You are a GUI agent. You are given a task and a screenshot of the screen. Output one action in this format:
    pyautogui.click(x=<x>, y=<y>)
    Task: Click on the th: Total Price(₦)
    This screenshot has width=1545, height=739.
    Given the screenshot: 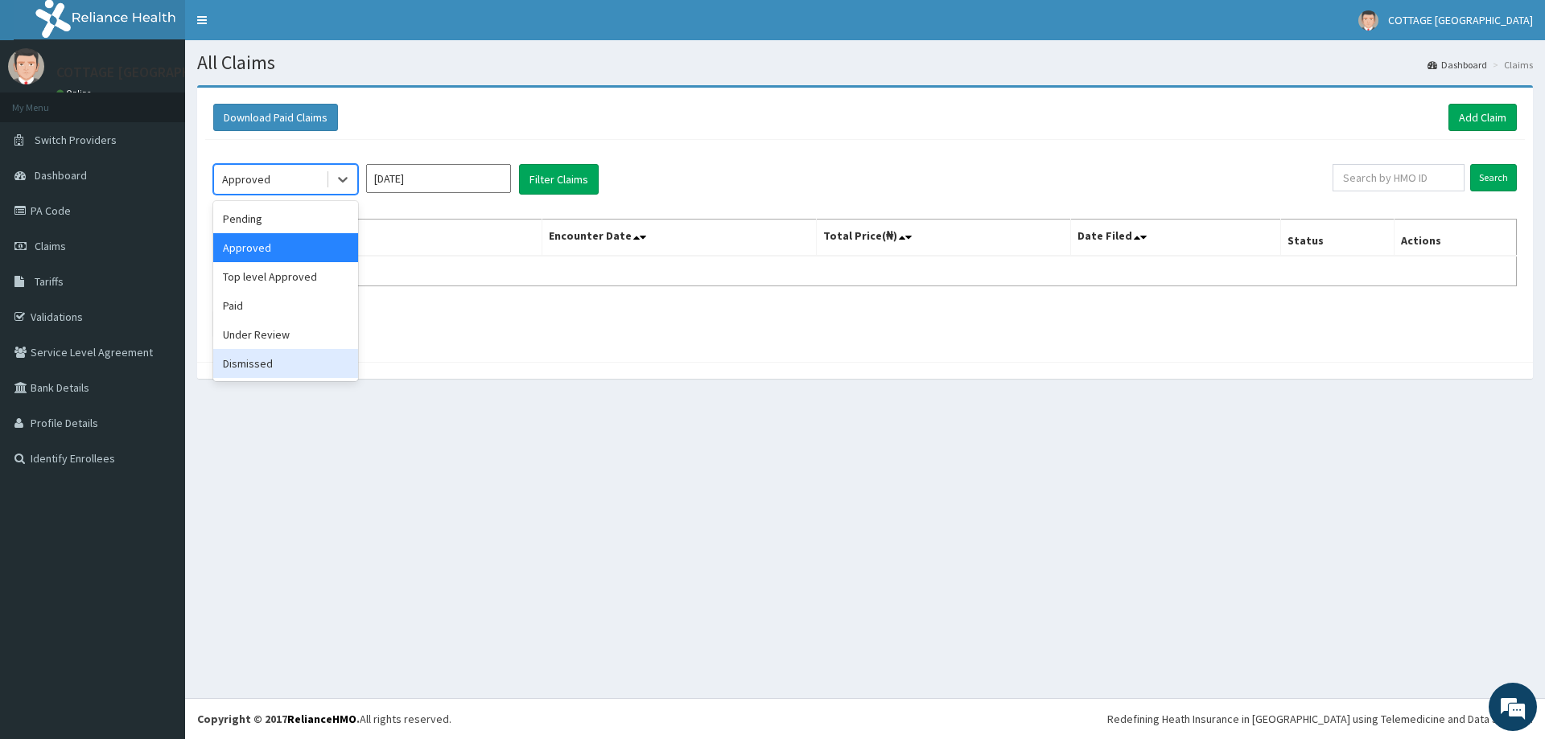 What is the action you would take?
    pyautogui.click(x=943, y=238)
    